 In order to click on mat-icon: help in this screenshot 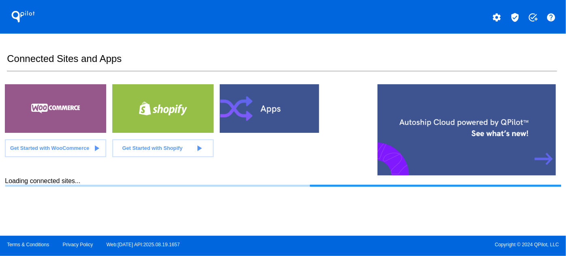, I will do `click(551, 17)`.